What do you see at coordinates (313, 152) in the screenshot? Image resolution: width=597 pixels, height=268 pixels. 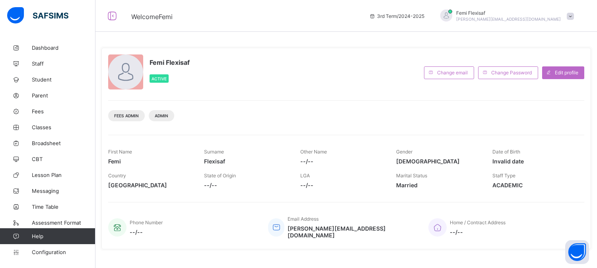 I see `span: Other Name` at bounding box center [313, 152].